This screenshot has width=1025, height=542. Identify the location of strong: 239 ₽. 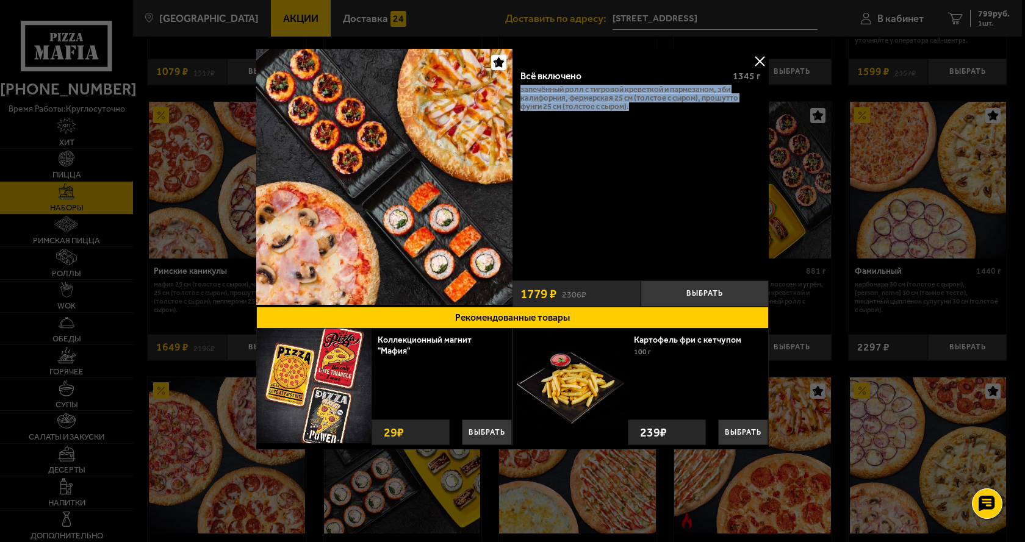
(653, 433).